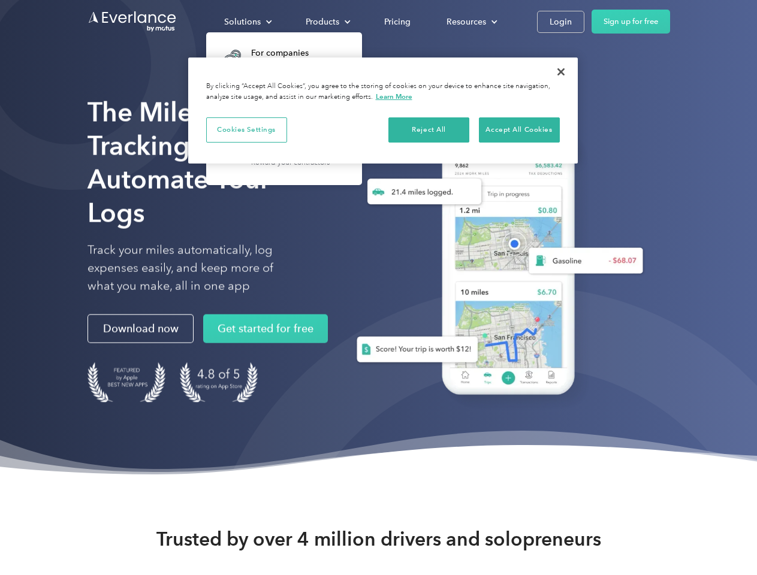 The image size is (757, 575). I want to click on div: For companies, so click(298, 53).